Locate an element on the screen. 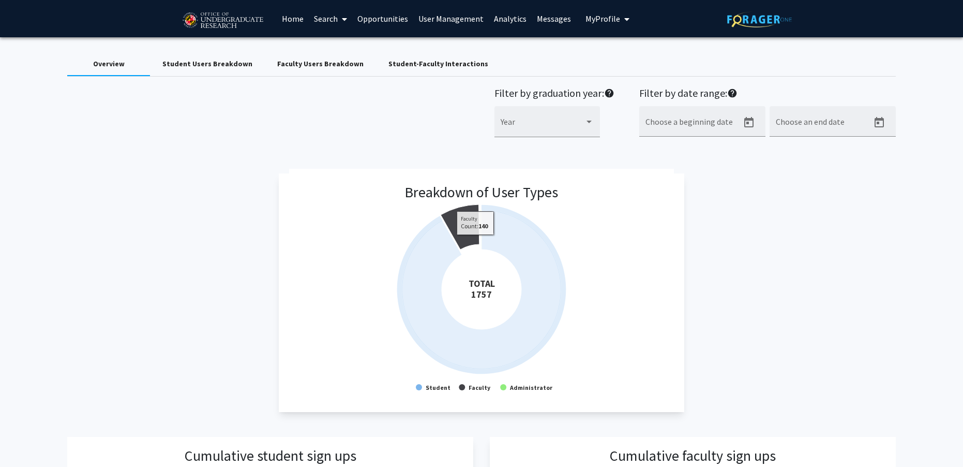  text: Faculty is located at coordinates (480, 387).